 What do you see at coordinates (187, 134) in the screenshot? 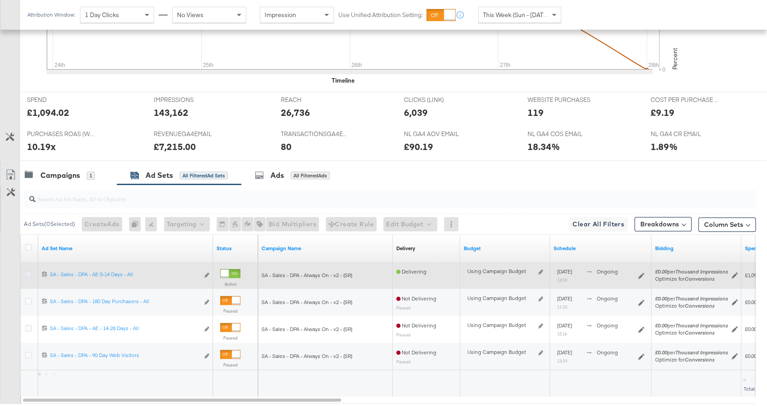
I see `span: REVENUEGA4EMAIL` at bounding box center [187, 134].